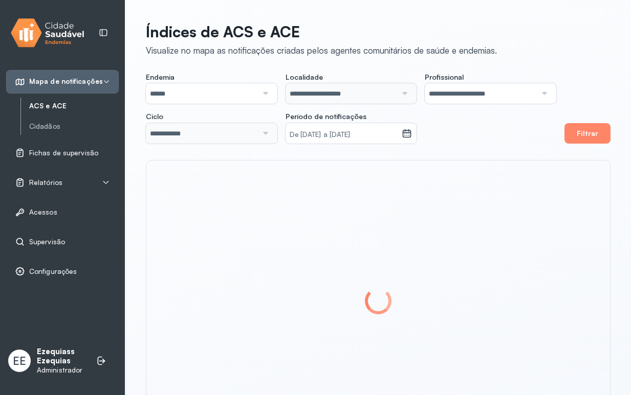 The width and height of the screenshot is (631, 395). What do you see at coordinates (155, 117) in the screenshot?
I see `span: Ciclo` at bounding box center [155, 117].